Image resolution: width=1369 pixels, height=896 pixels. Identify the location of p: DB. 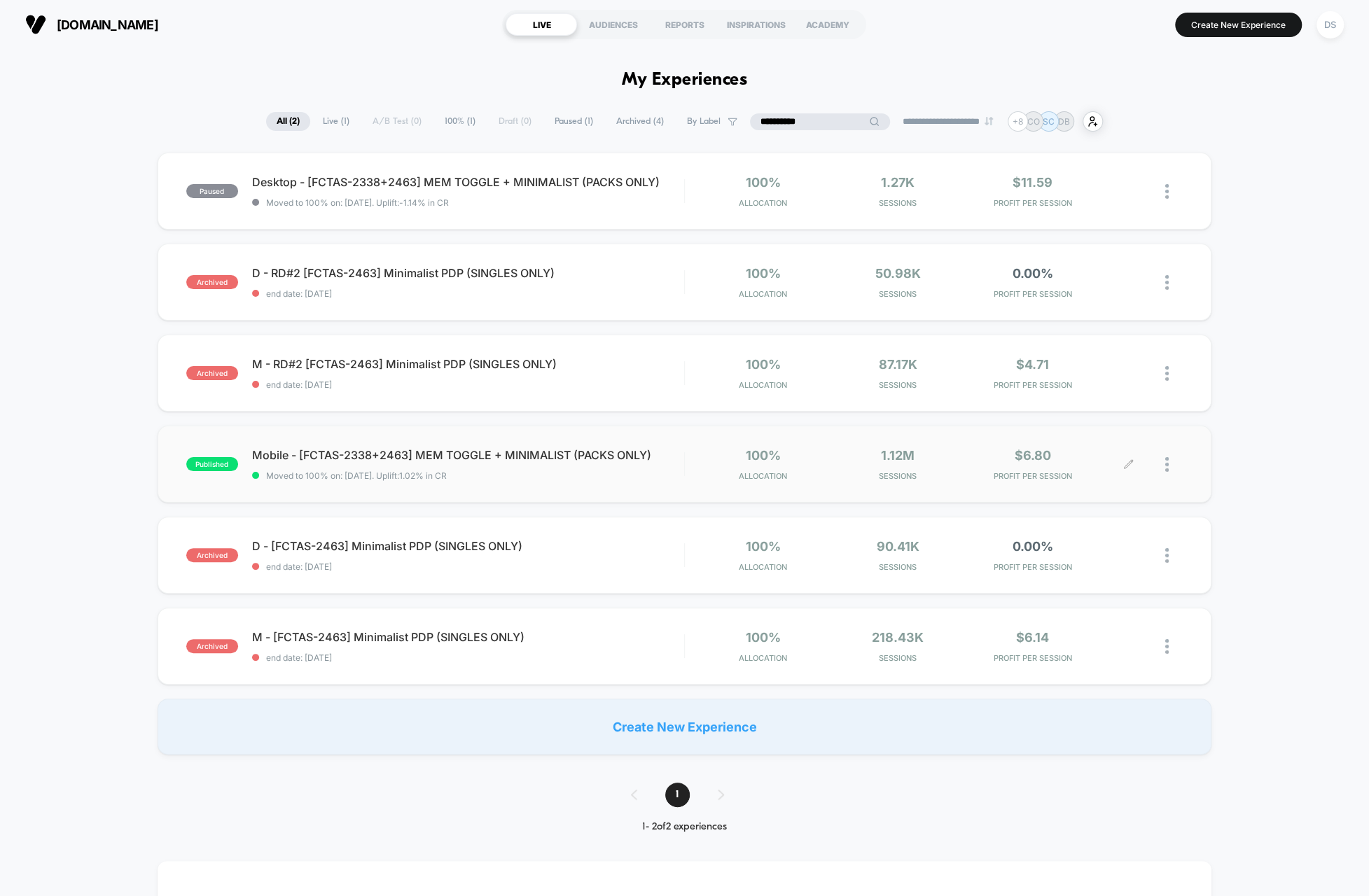
(1064, 121).